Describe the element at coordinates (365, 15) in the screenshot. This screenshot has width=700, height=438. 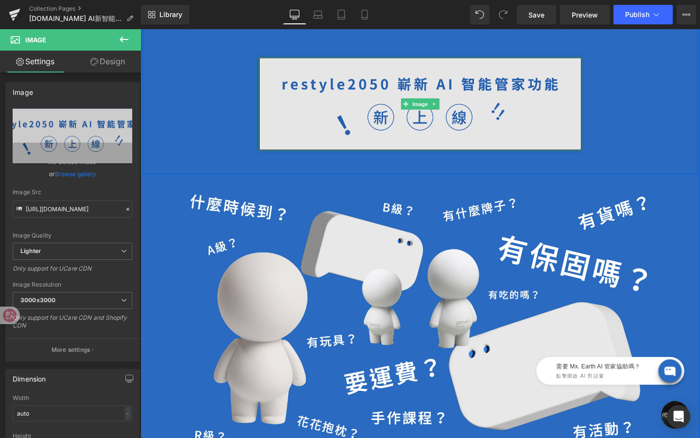
I see `a: Mobile` at that location.